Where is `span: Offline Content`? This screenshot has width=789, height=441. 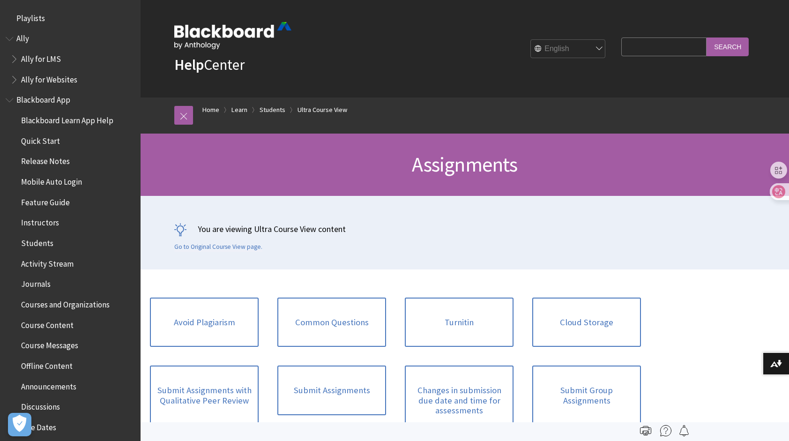 span: Offline Content is located at coordinates (47, 364).